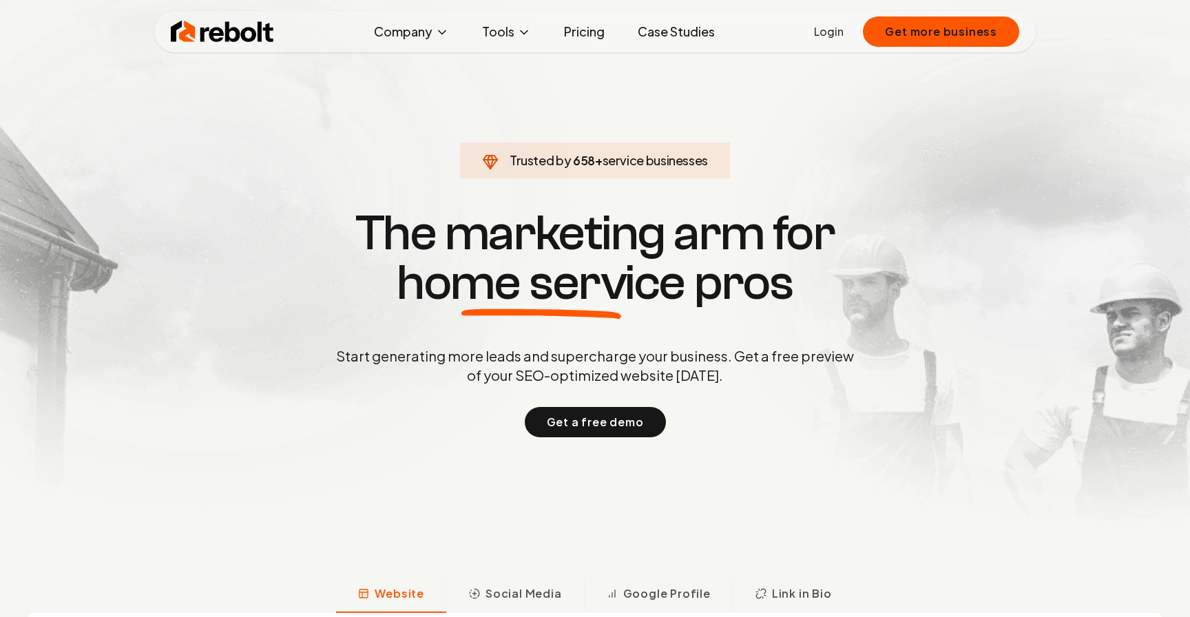  What do you see at coordinates (411, 32) in the screenshot?
I see `button: Company` at bounding box center [411, 32].